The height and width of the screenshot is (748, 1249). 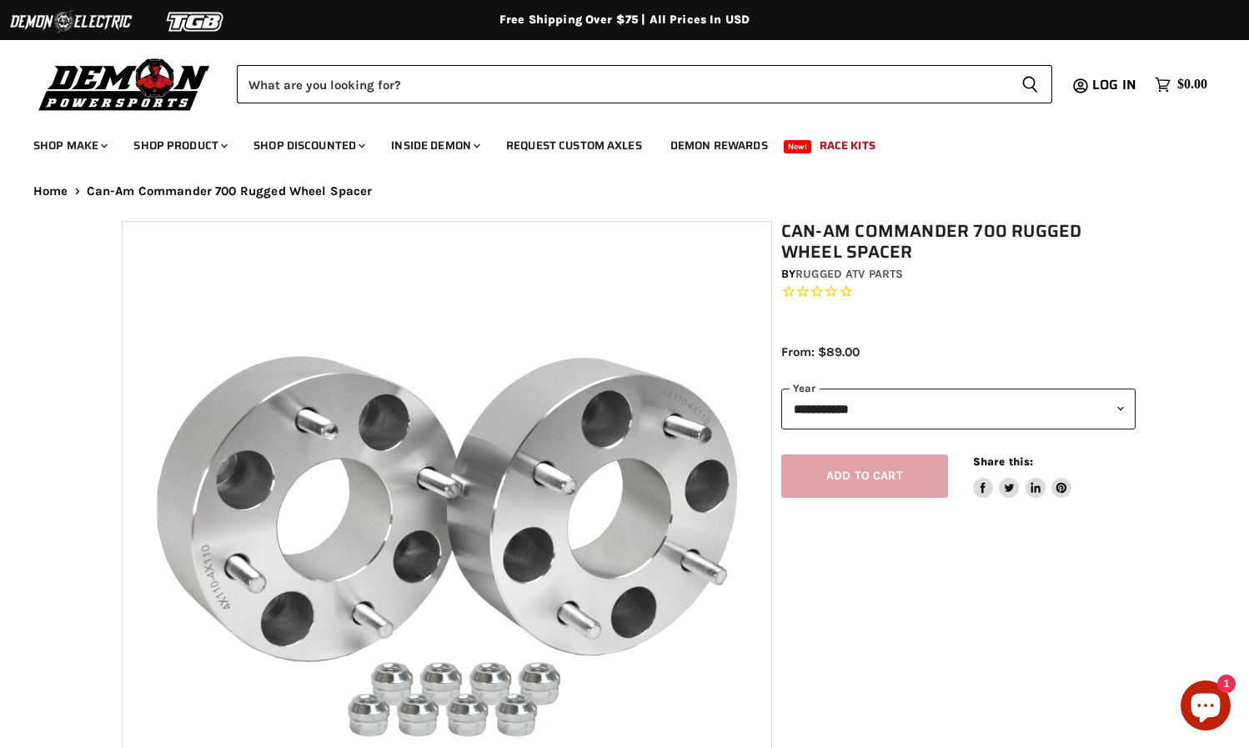 What do you see at coordinates (435, 145) in the screenshot?
I see `a: Inside Demon` at bounding box center [435, 145].